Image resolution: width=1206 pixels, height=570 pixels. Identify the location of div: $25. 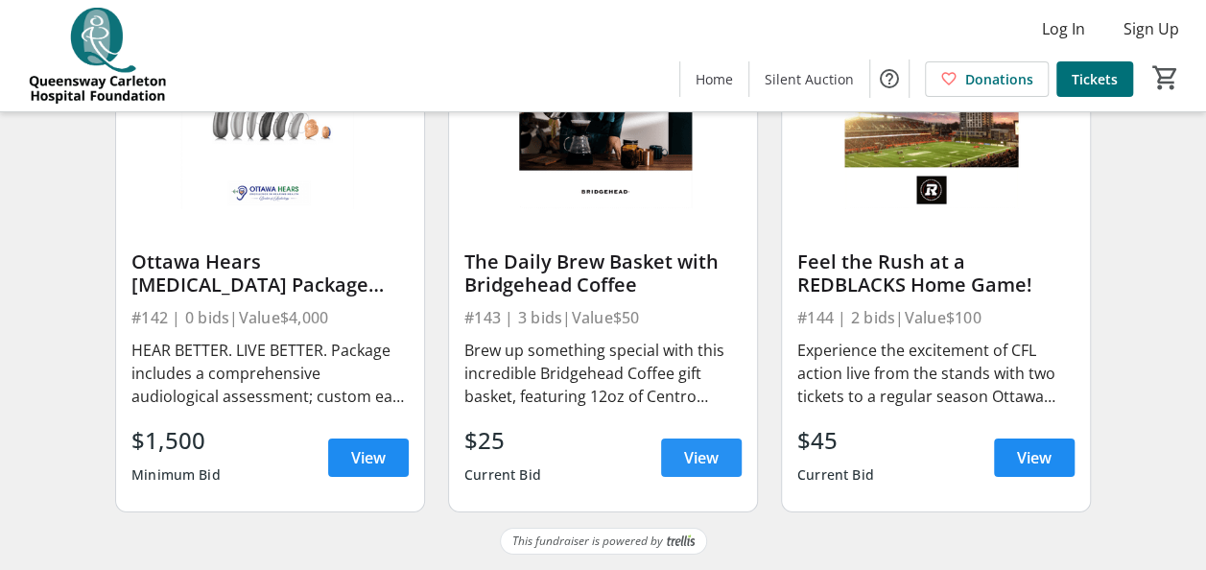
(503, 440).